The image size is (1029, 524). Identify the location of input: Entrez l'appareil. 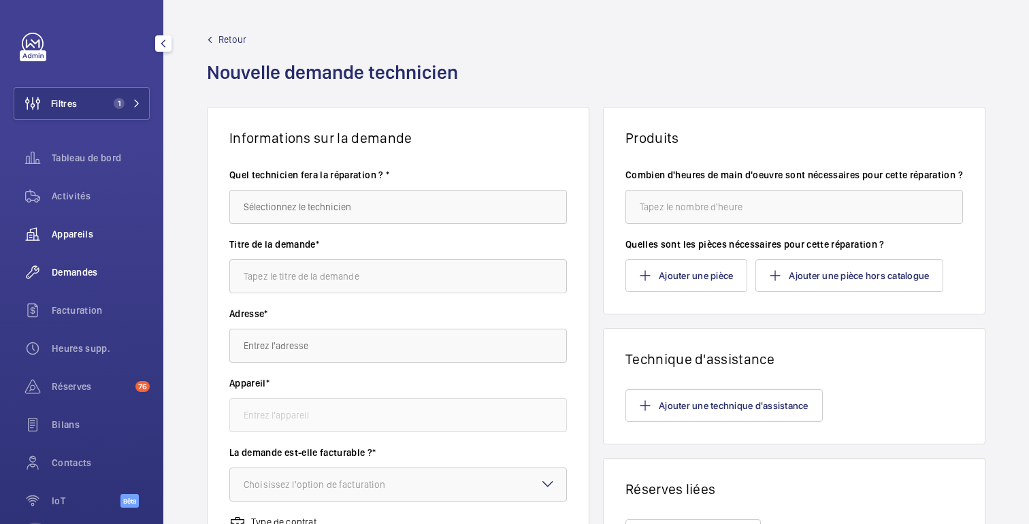
(398, 415).